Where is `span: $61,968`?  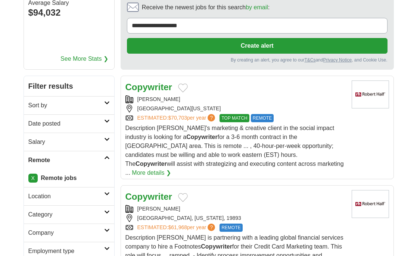
span: $61,968 is located at coordinates (177, 228).